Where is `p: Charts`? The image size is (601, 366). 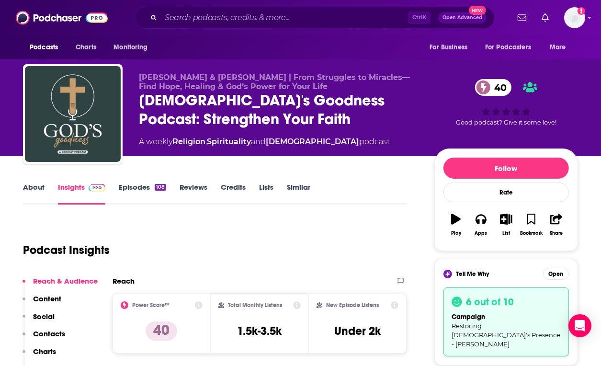 p: Charts is located at coordinates (45, 351).